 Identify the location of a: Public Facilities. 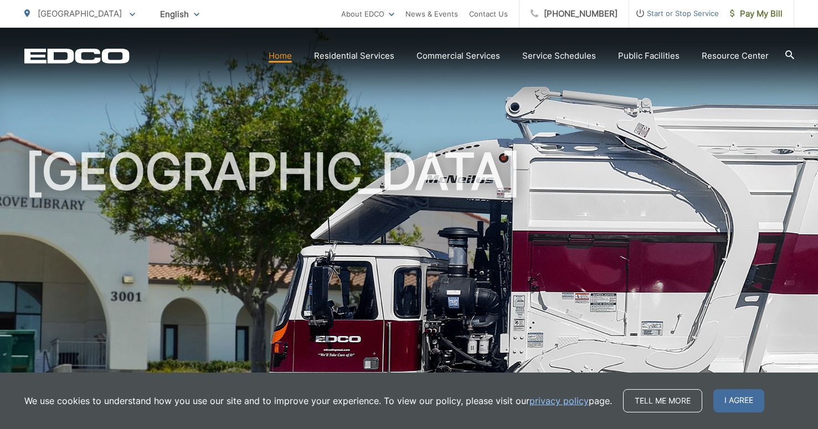
(648, 56).